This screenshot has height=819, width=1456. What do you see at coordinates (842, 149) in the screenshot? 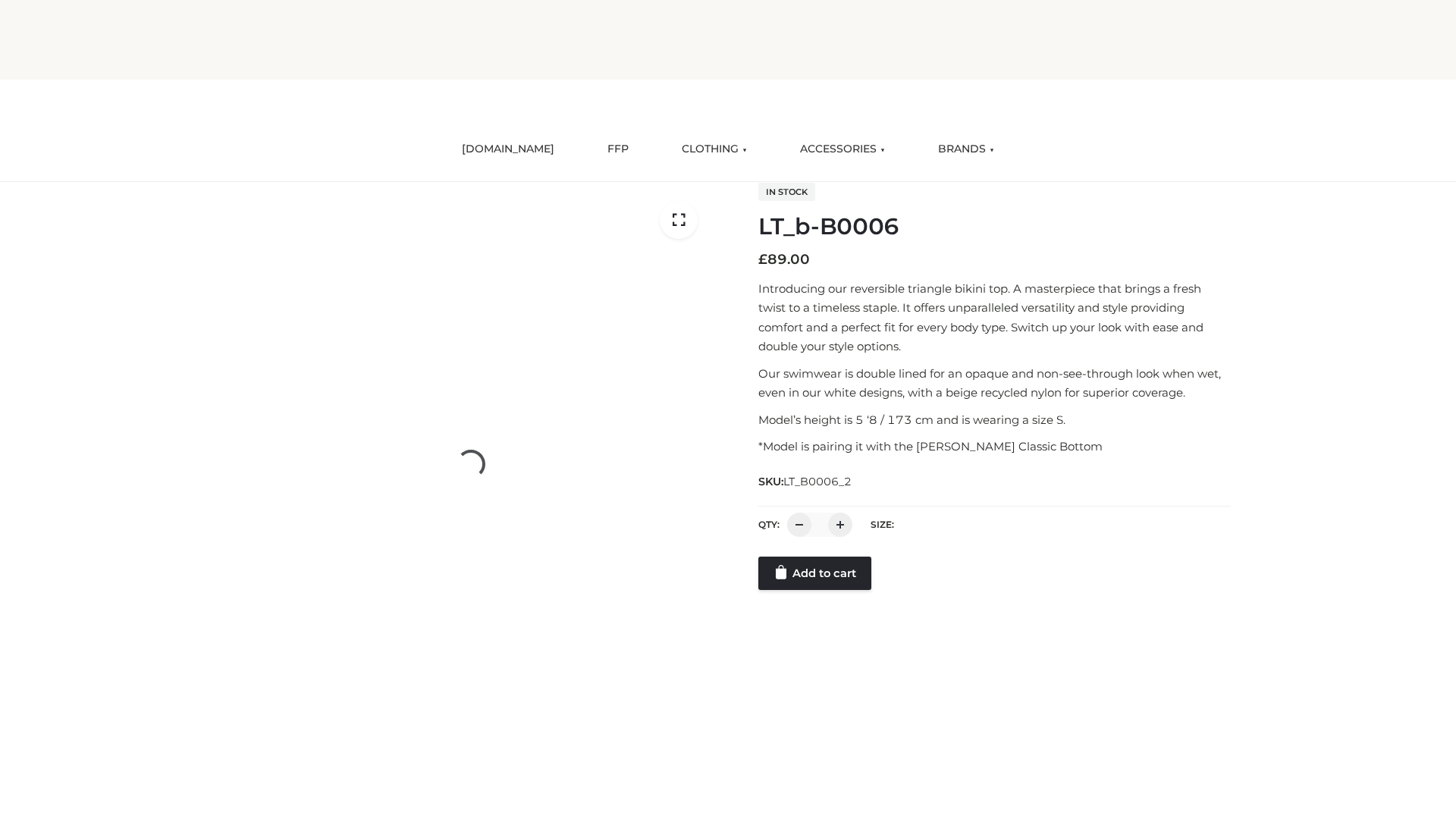
I see `a: ACCESSORIES` at bounding box center [842, 149].